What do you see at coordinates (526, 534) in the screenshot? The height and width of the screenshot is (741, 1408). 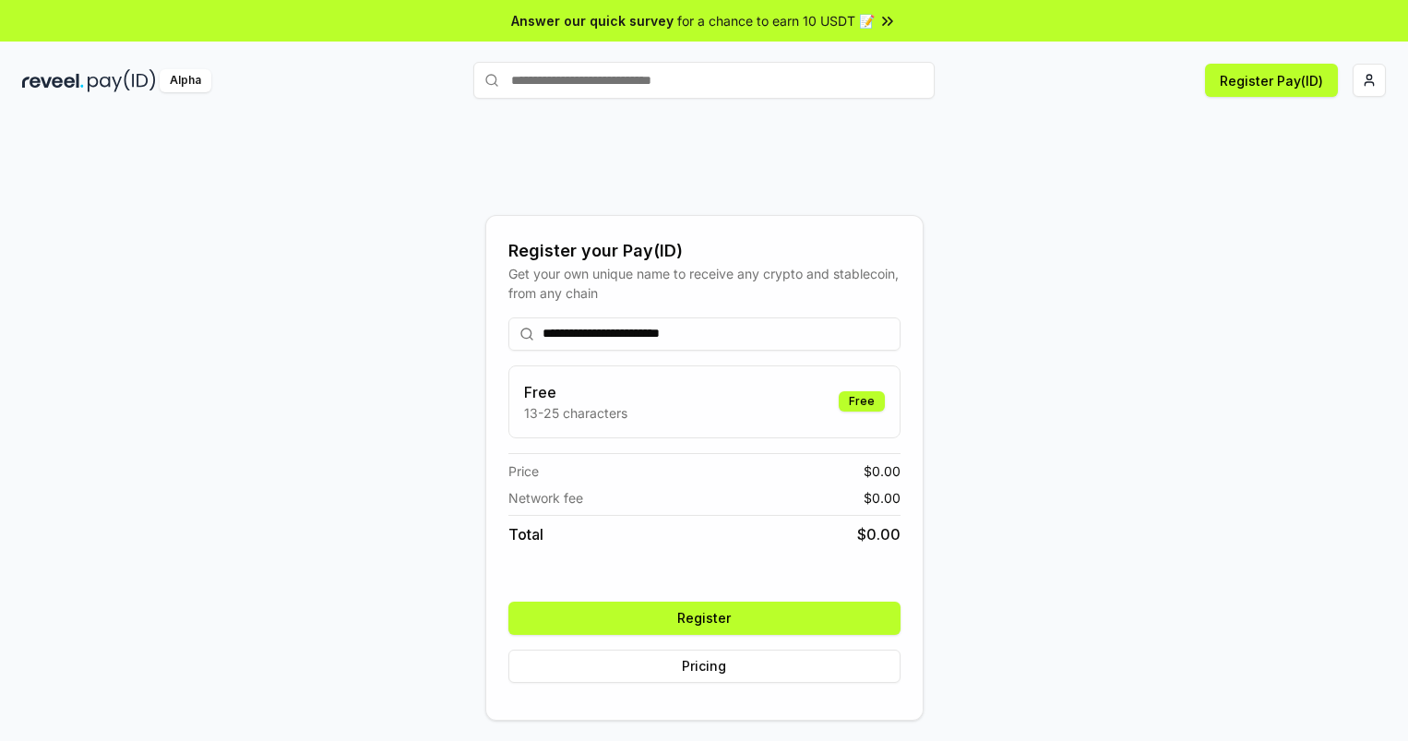 I see `span: Total` at bounding box center [526, 534].